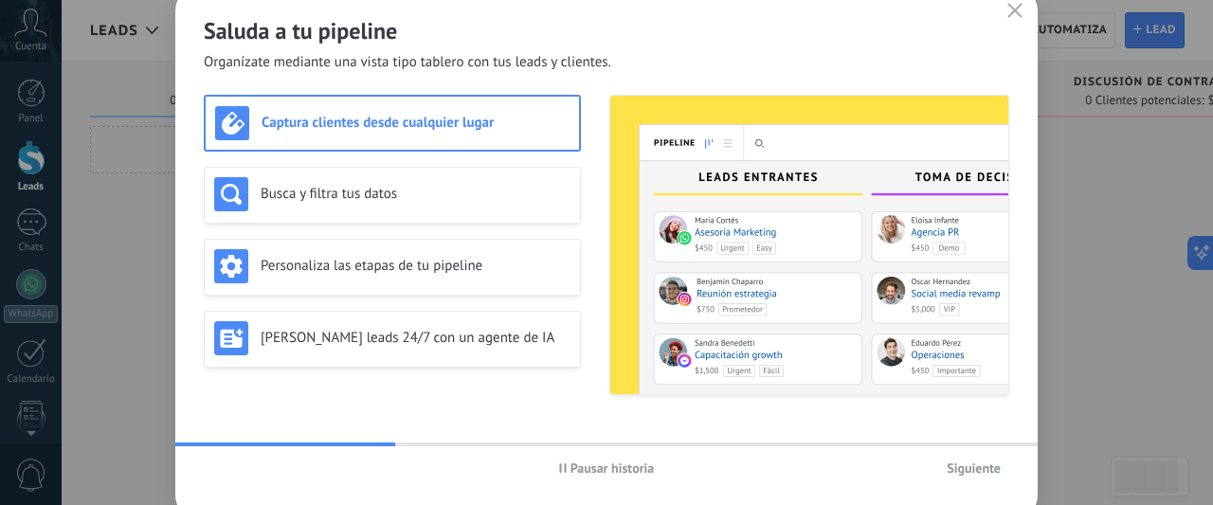 Image resolution: width=1213 pixels, height=505 pixels. What do you see at coordinates (974, 468) in the screenshot?
I see `button: Siguiente` at bounding box center [974, 468].